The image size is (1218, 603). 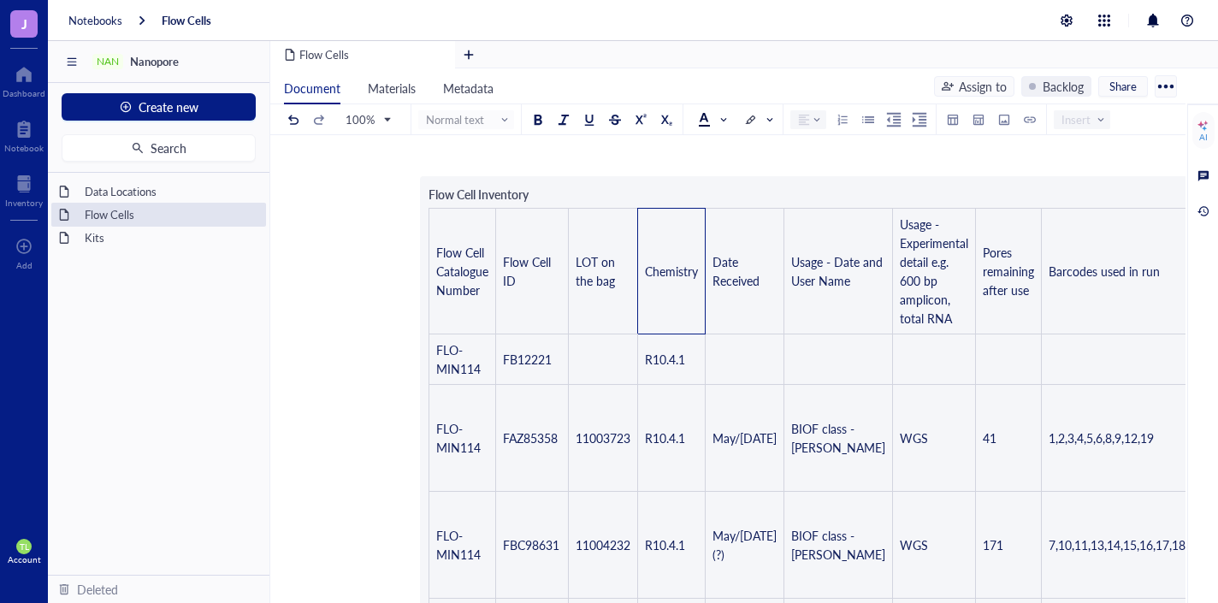 I want to click on span: Nanopore, so click(x=154, y=61).